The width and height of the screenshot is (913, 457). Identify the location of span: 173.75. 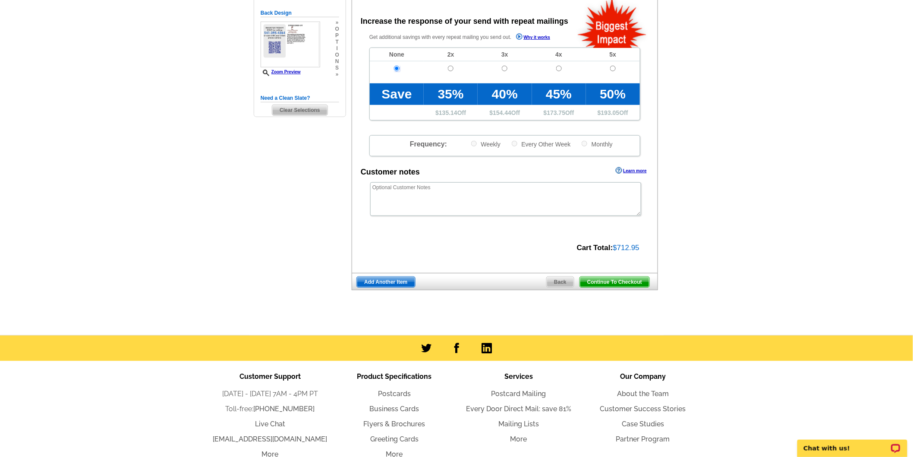
(556, 113).